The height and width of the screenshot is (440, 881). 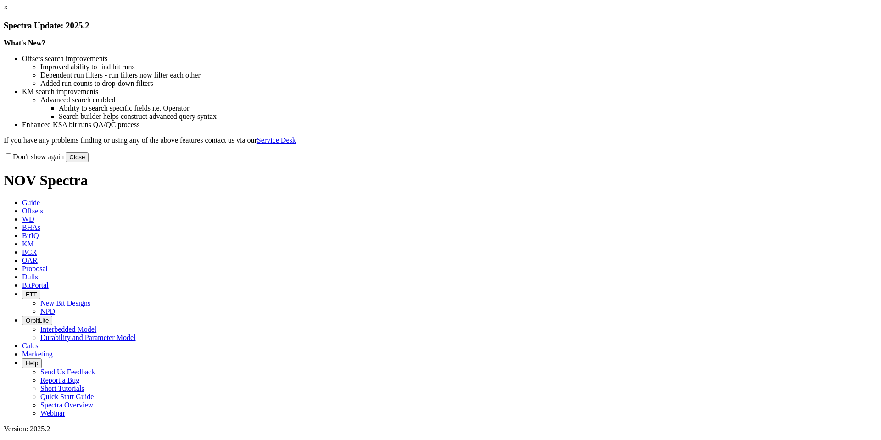 I want to click on span: FTT, so click(x=31, y=294).